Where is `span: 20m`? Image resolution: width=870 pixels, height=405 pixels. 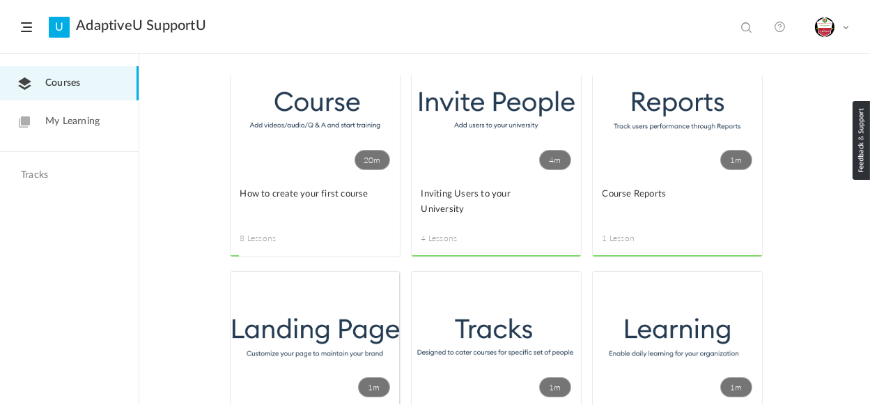
span: 20m is located at coordinates (372, 159).